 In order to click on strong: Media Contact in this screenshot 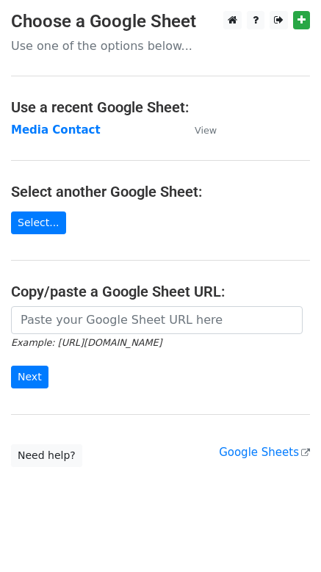, I will do `click(56, 130)`.